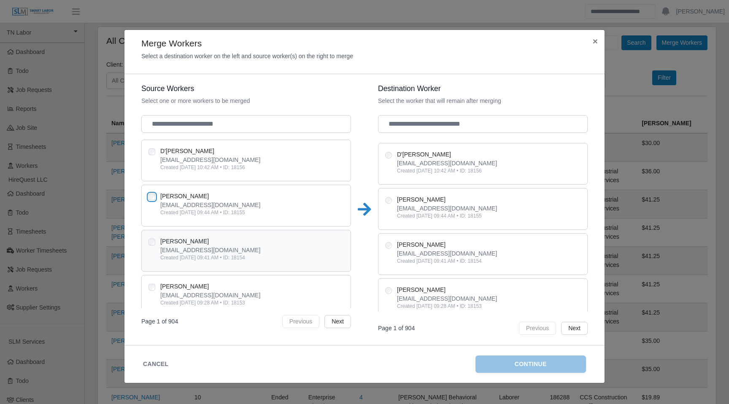 Image resolution: width=729 pixels, height=404 pixels. What do you see at coordinates (156, 364) in the screenshot?
I see `button: Cancel` at bounding box center [156, 364].